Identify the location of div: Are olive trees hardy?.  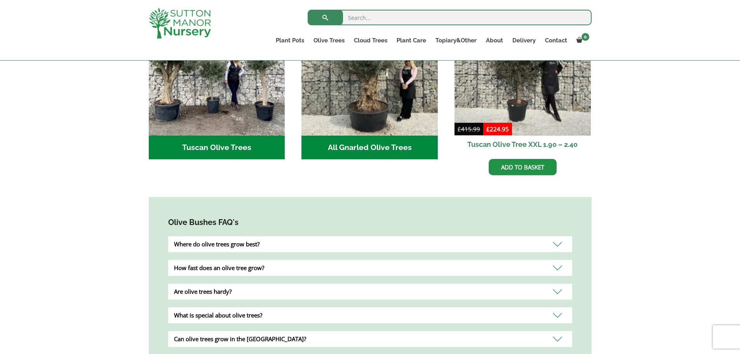
(370, 291).